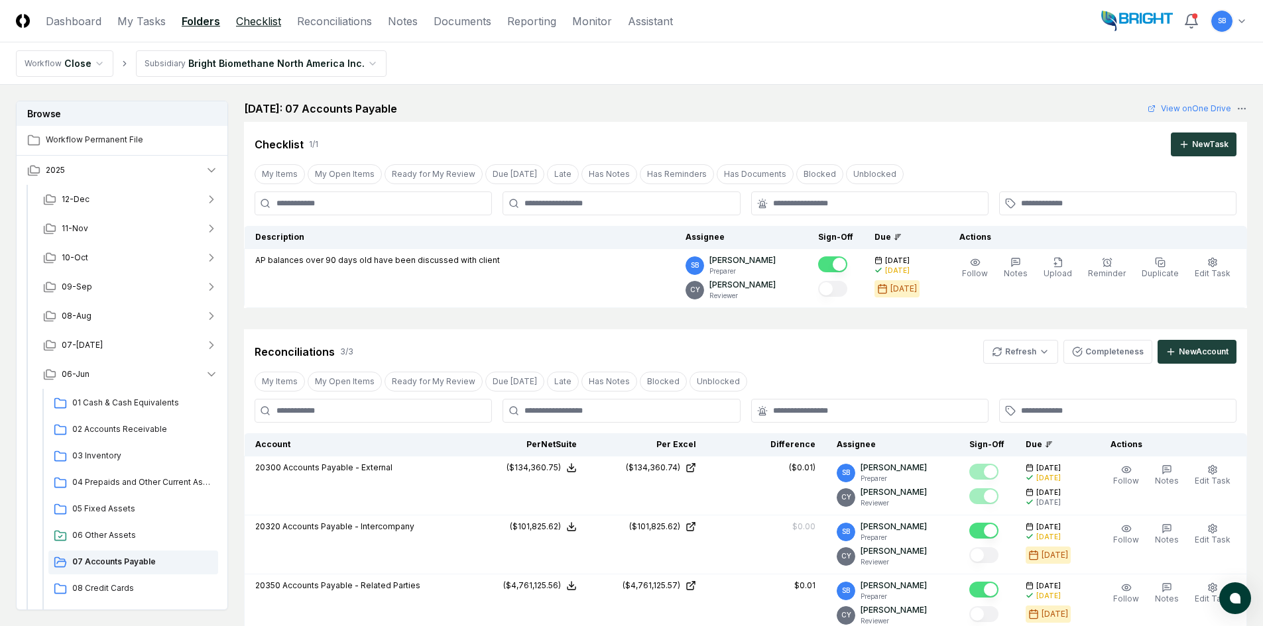 The height and width of the screenshot is (626, 1263). Describe the element at coordinates (77, 287) in the screenshot. I see `span: 09-Sep` at that location.